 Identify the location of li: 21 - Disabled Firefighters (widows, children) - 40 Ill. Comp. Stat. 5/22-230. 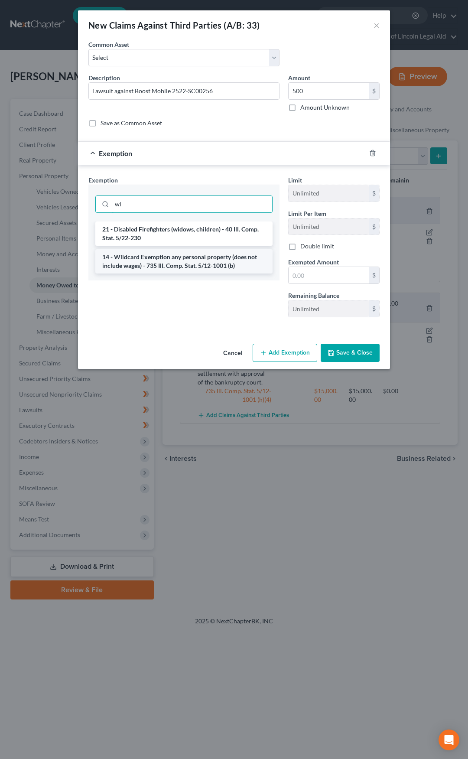
(184, 234).